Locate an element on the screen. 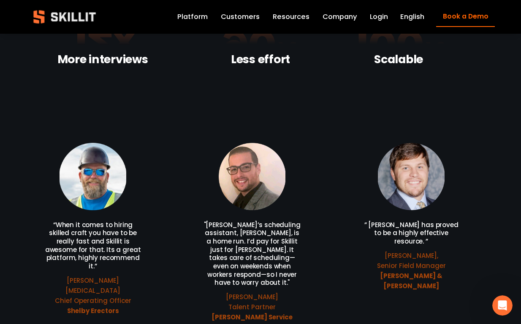  a: Company is located at coordinates (340, 17).